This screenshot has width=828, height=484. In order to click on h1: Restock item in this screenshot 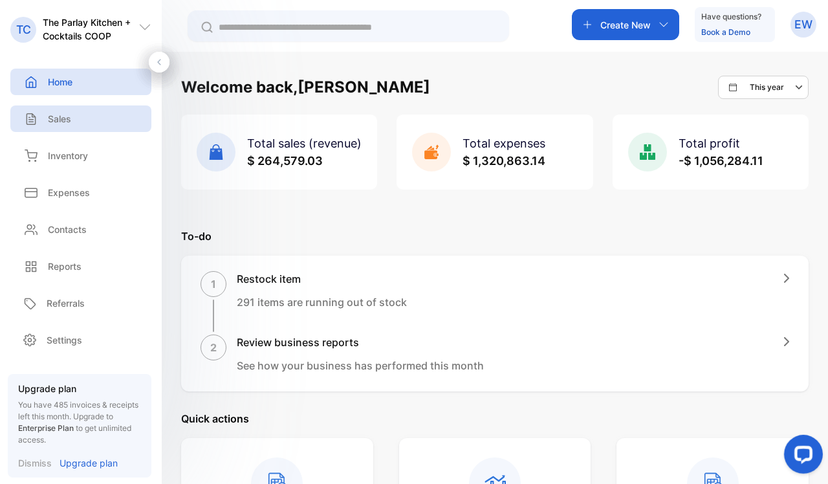, I will do `click(322, 279)`.